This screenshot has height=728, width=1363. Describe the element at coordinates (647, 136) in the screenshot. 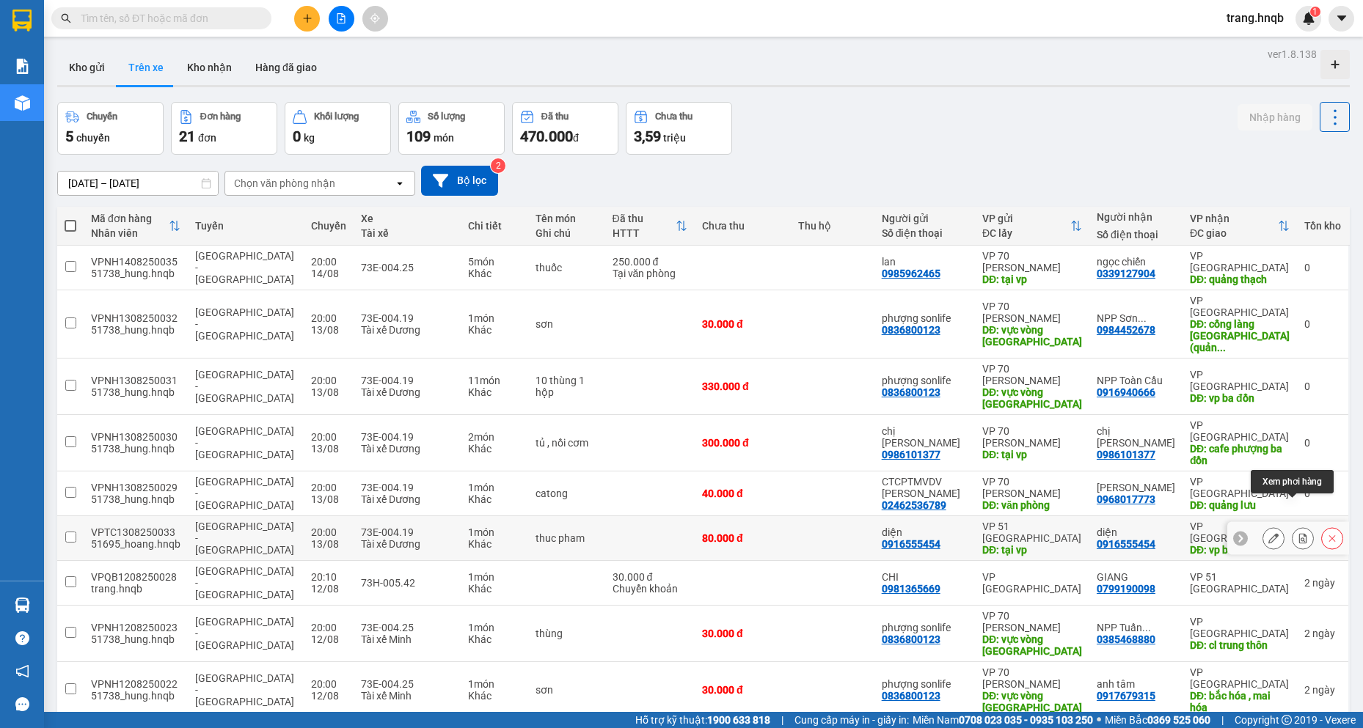

I see `span: 3,59` at that location.